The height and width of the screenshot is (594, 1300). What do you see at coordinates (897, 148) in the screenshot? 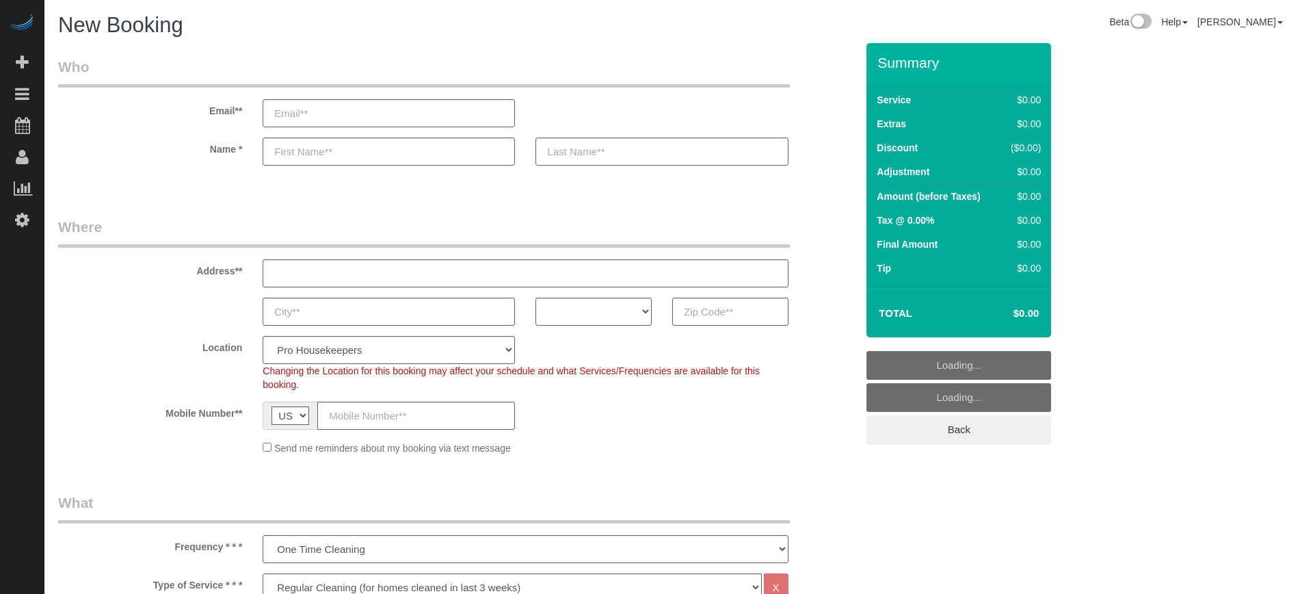
I see `label: Discount` at bounding box center [897, 148].